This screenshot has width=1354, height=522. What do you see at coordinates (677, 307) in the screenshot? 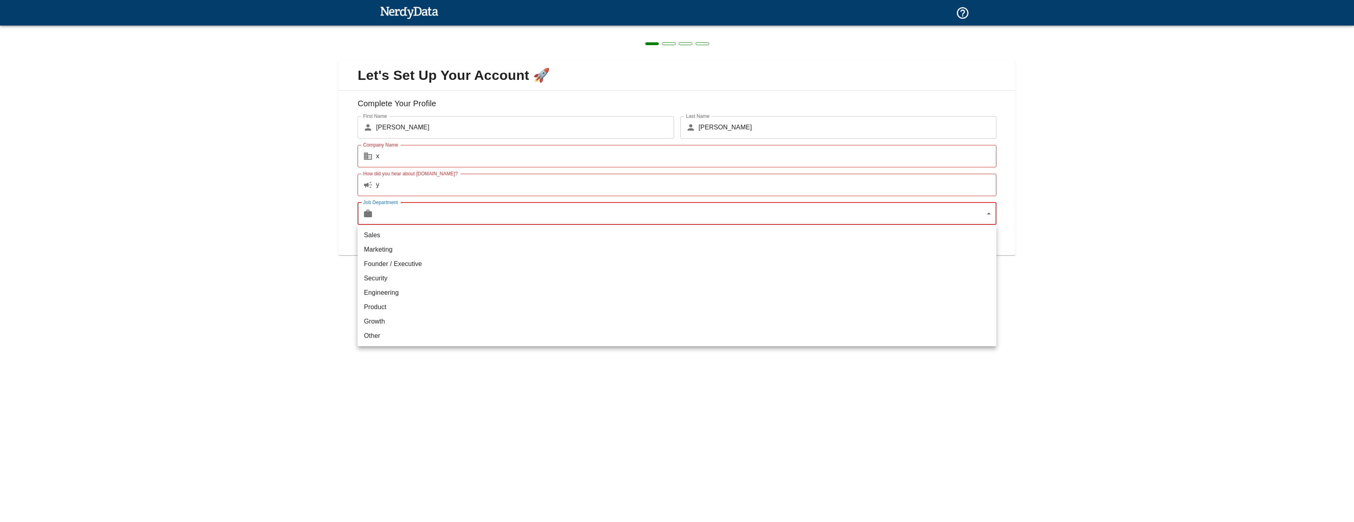
I see `li: Product` at bounding box center [677, 307].